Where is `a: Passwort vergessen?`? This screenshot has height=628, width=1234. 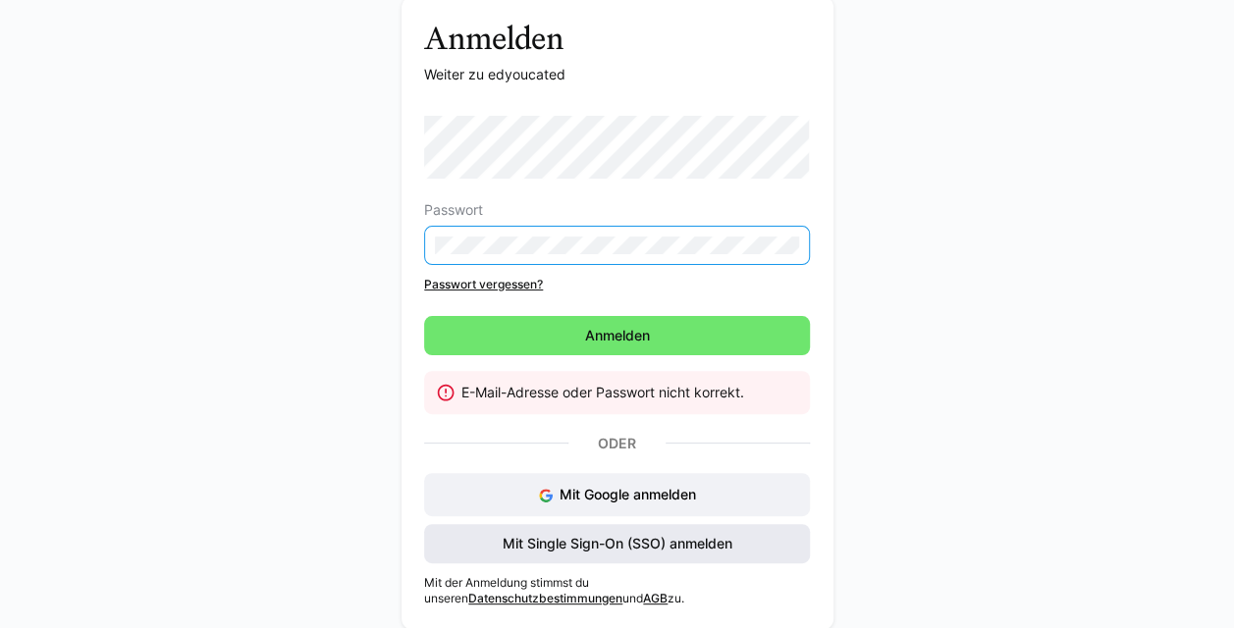 a: Passwort vergessen? is located at coordinates (617, 285).